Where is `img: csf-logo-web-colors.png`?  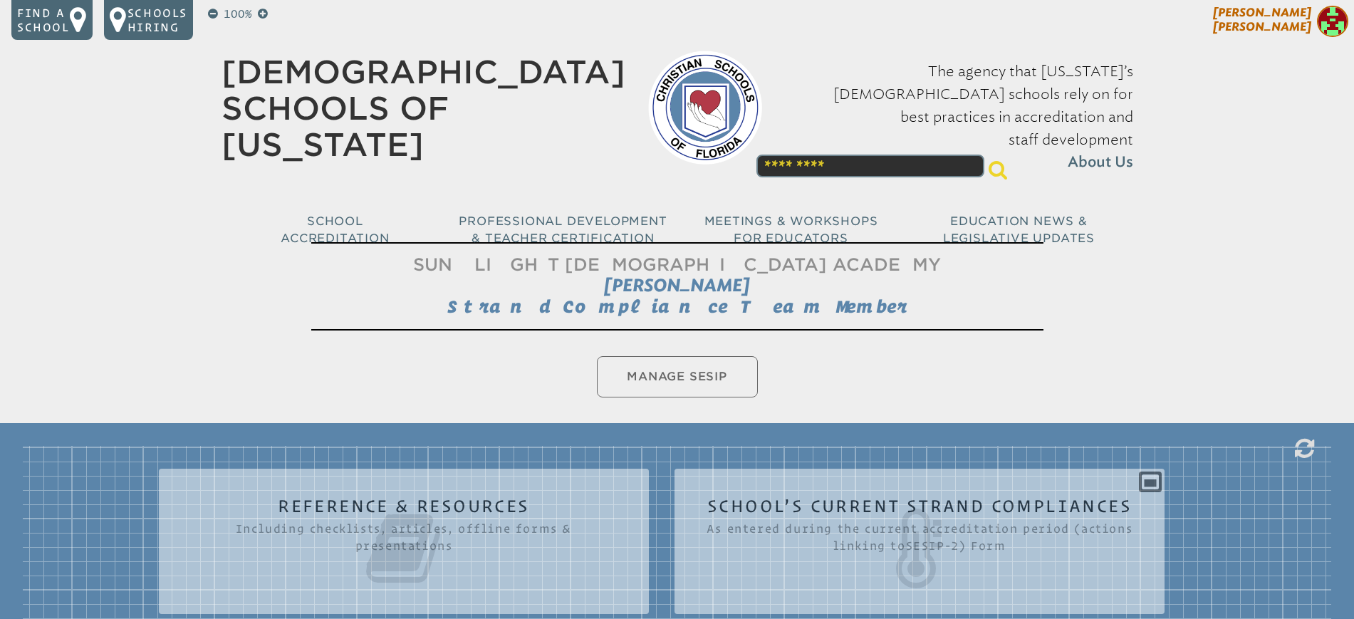
img: csf-logo-web-colors.png is located at coordinates (705, 108).